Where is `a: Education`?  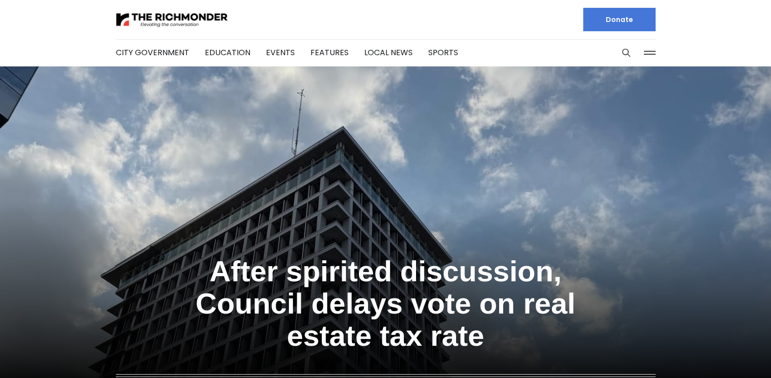
a: Education is located at coordinates (227, 52).